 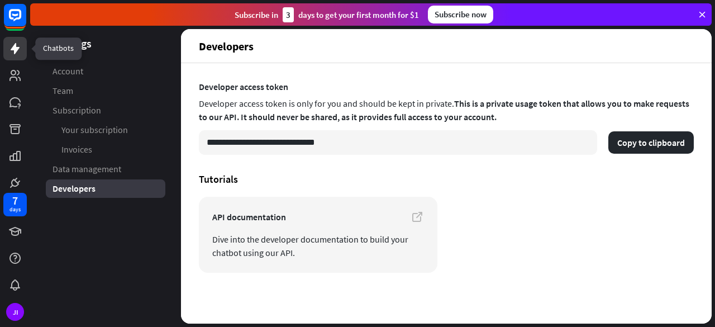 What do you see at coordinates (446, 111) in the screenshot?
I see `div: Developer access token is only for you and should be kept in private.` at bounding box center [446, 111].